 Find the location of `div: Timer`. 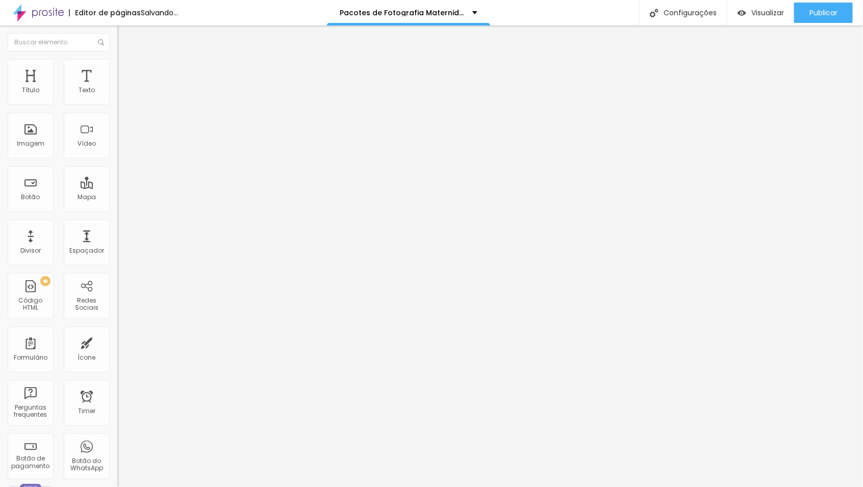

div: Timer is located at coordinates (87, 411).